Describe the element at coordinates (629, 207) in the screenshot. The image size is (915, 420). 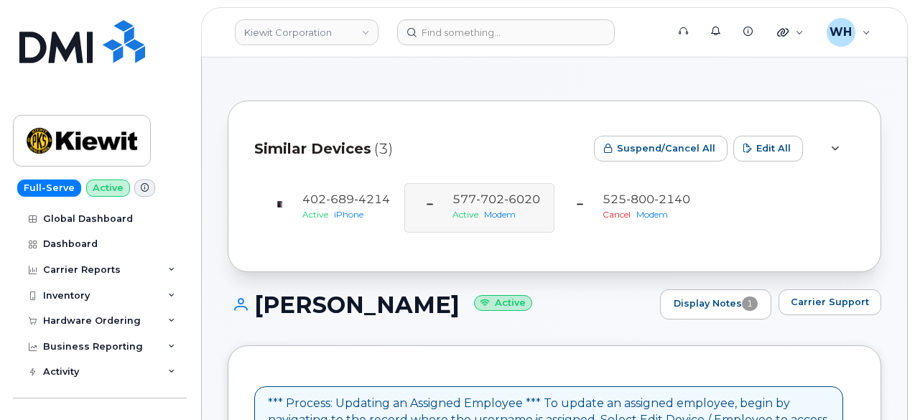
I see `a: 5258002140CancelModem` at that location.